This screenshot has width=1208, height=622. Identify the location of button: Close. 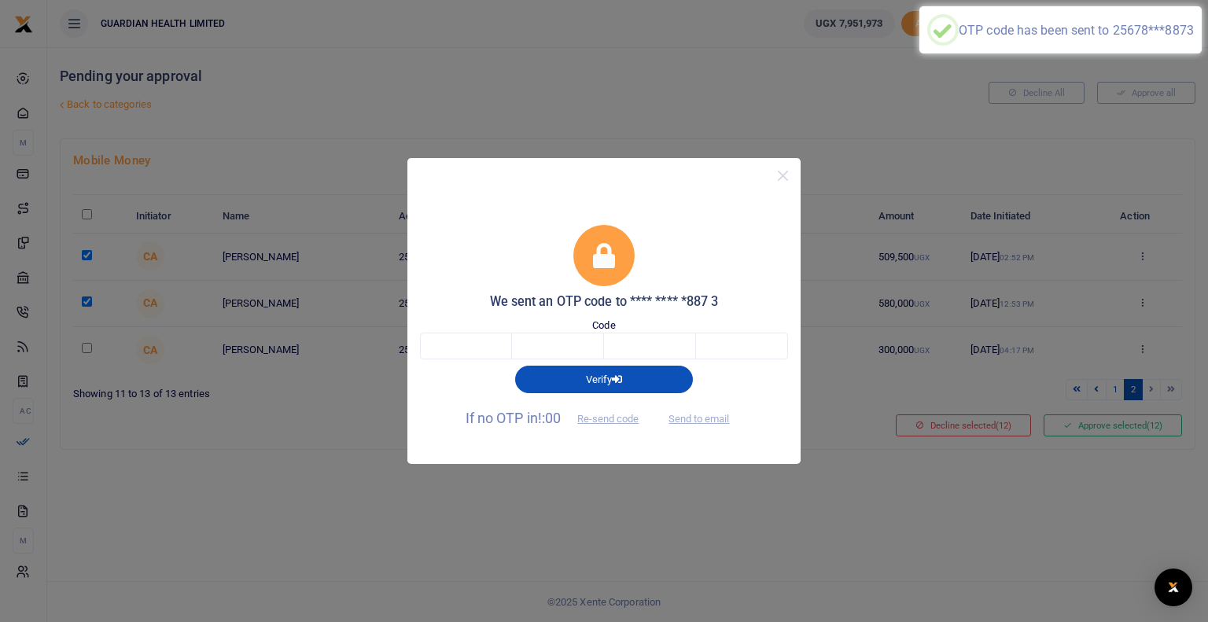
(782, 175).